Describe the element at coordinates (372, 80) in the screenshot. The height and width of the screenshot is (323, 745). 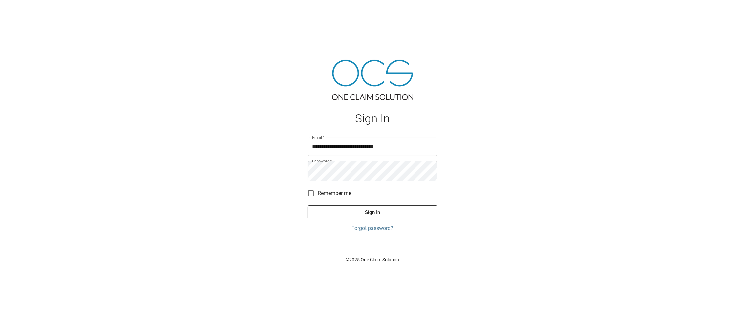
I see `img: ocs-logo-tra.png` at that location.